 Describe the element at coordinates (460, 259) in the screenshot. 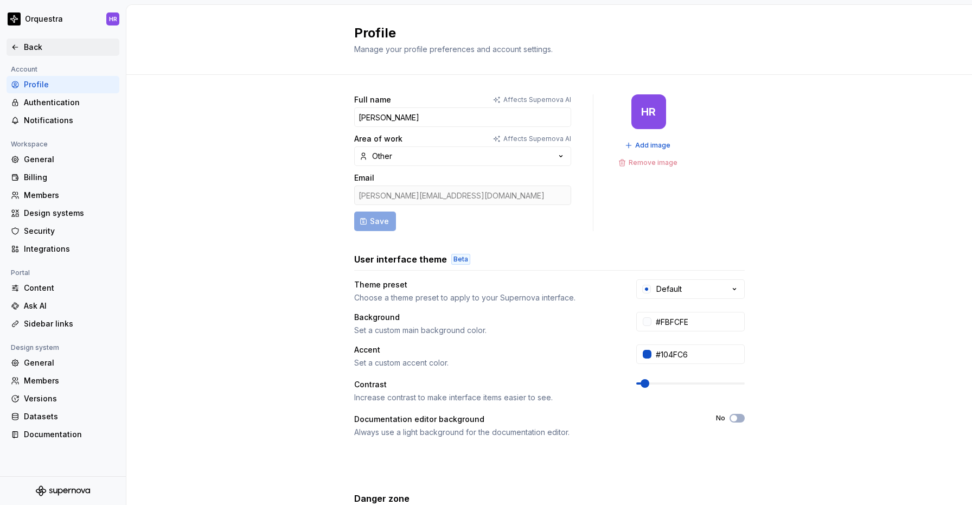

I see `div: Beta` at that location.